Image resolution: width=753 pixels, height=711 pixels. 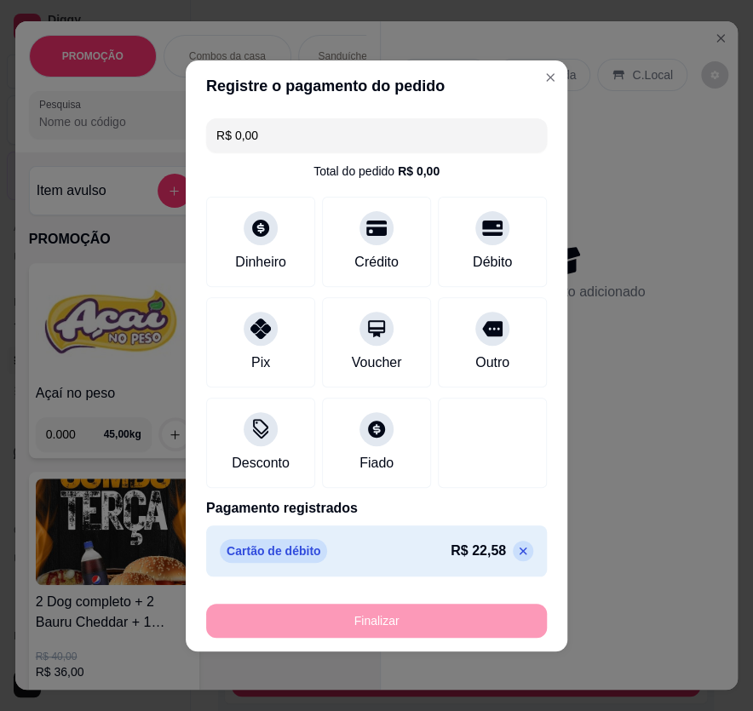 I want to click on div: Outro, so click(x=492, y=363).